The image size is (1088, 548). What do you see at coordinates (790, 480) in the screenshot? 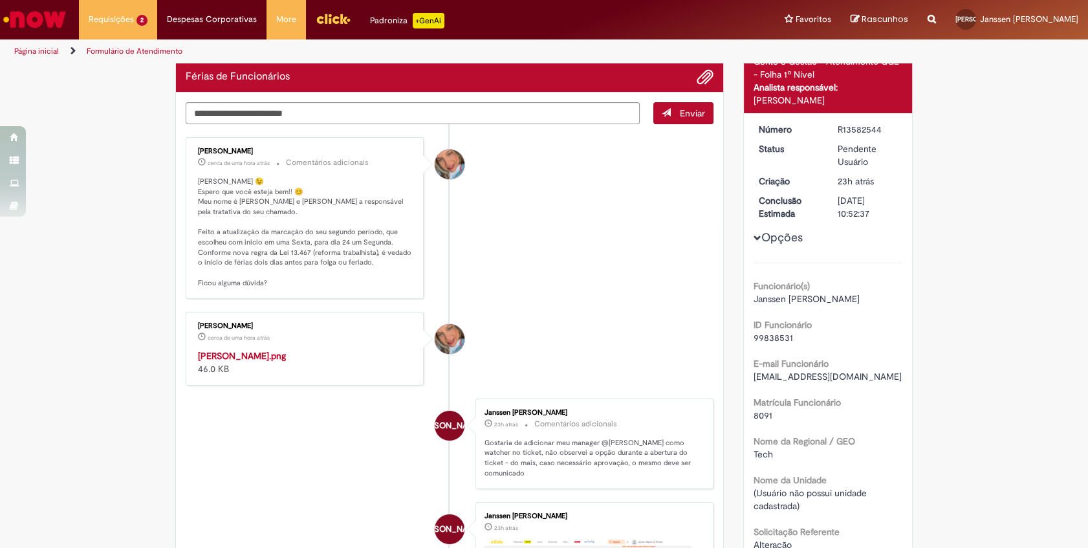
I see `b: Nome da Unidade` at bounding box center [790, 480].